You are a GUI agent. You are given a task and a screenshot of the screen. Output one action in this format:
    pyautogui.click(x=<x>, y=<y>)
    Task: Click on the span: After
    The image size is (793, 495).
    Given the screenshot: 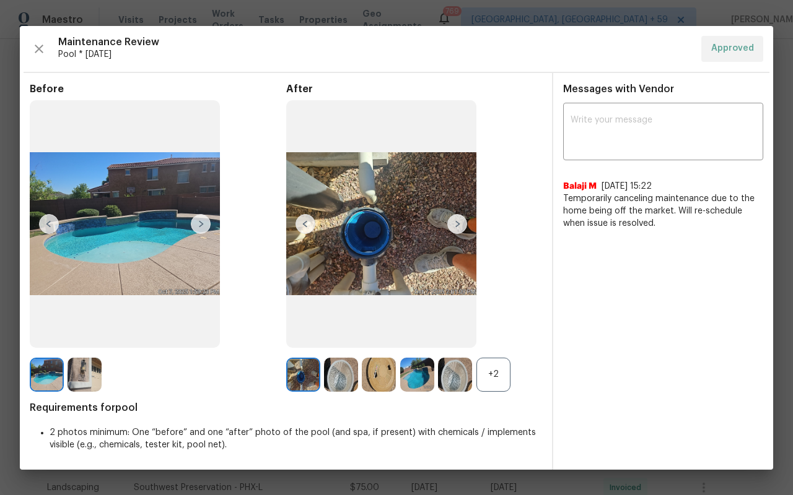 What is the action you would take?
    pyautogui.click(x=414, y=89)
    